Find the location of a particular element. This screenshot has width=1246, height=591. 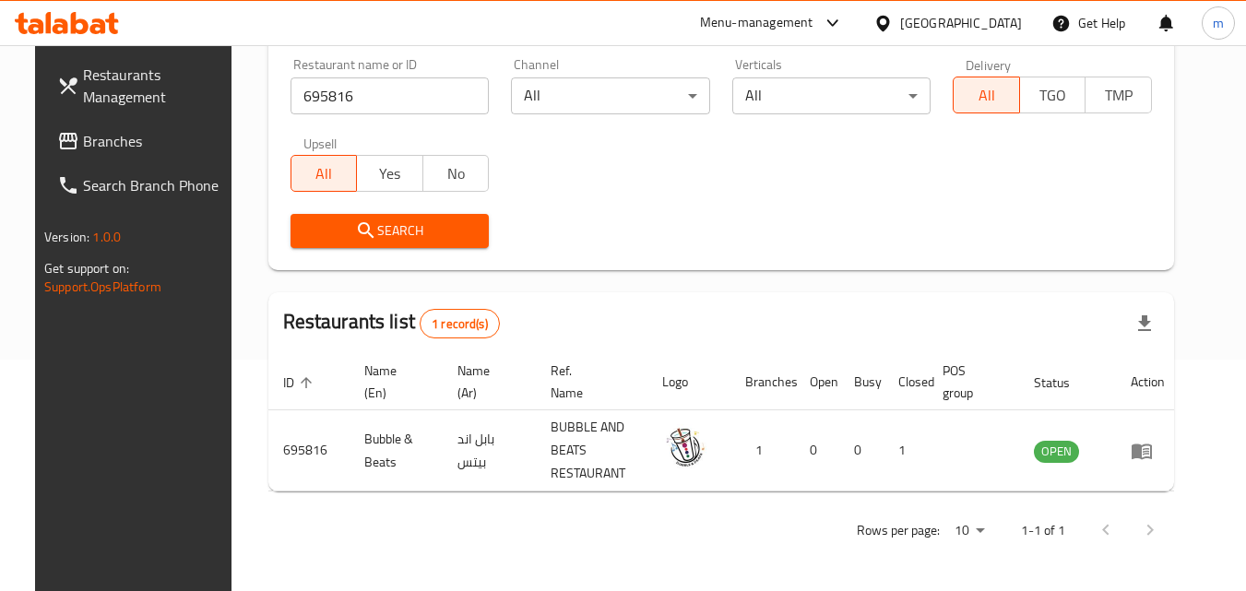

span: Search Branch Phone is located at coordinates (156, 185).